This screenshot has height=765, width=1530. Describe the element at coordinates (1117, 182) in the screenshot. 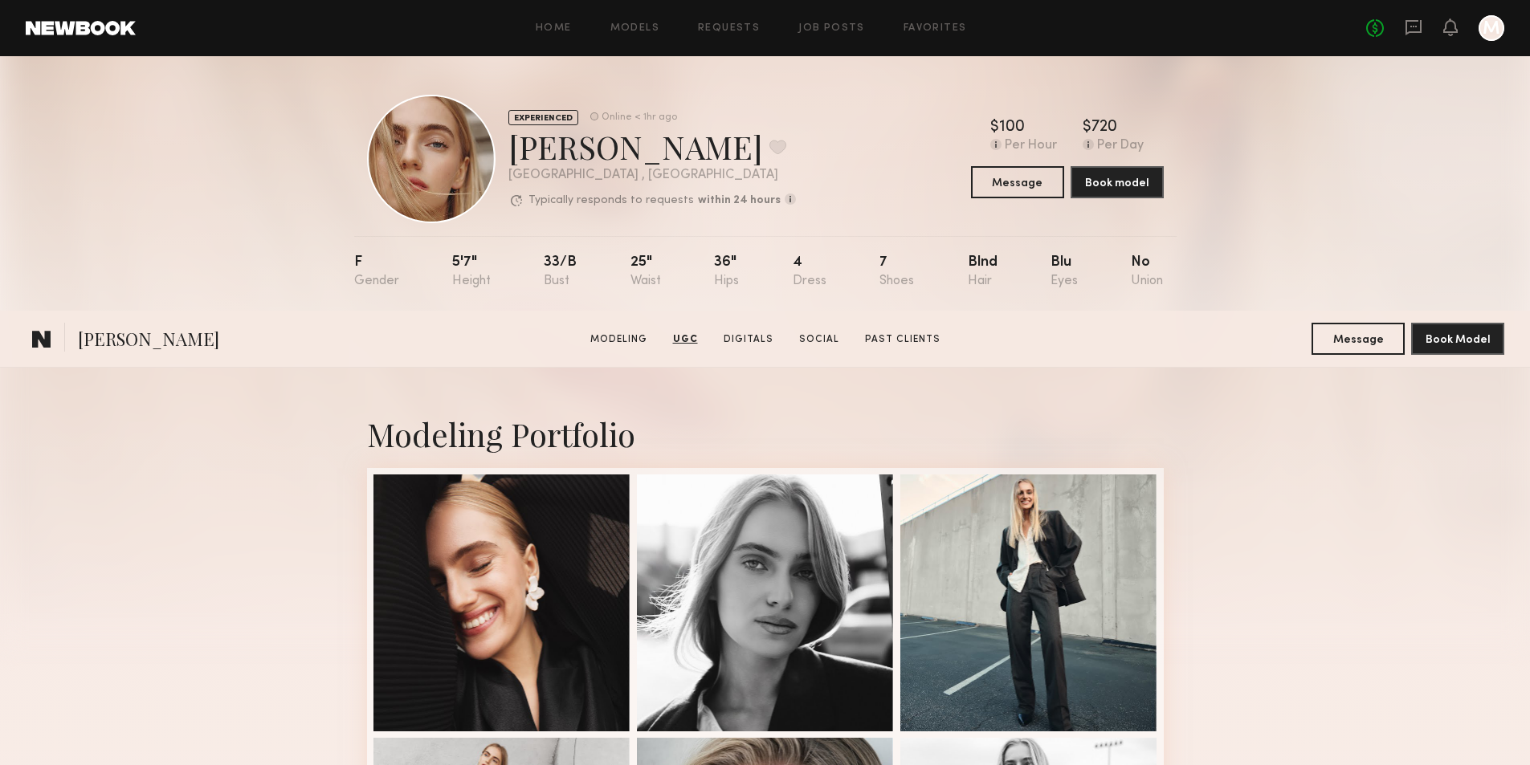

I see `a: Book model` at that location.